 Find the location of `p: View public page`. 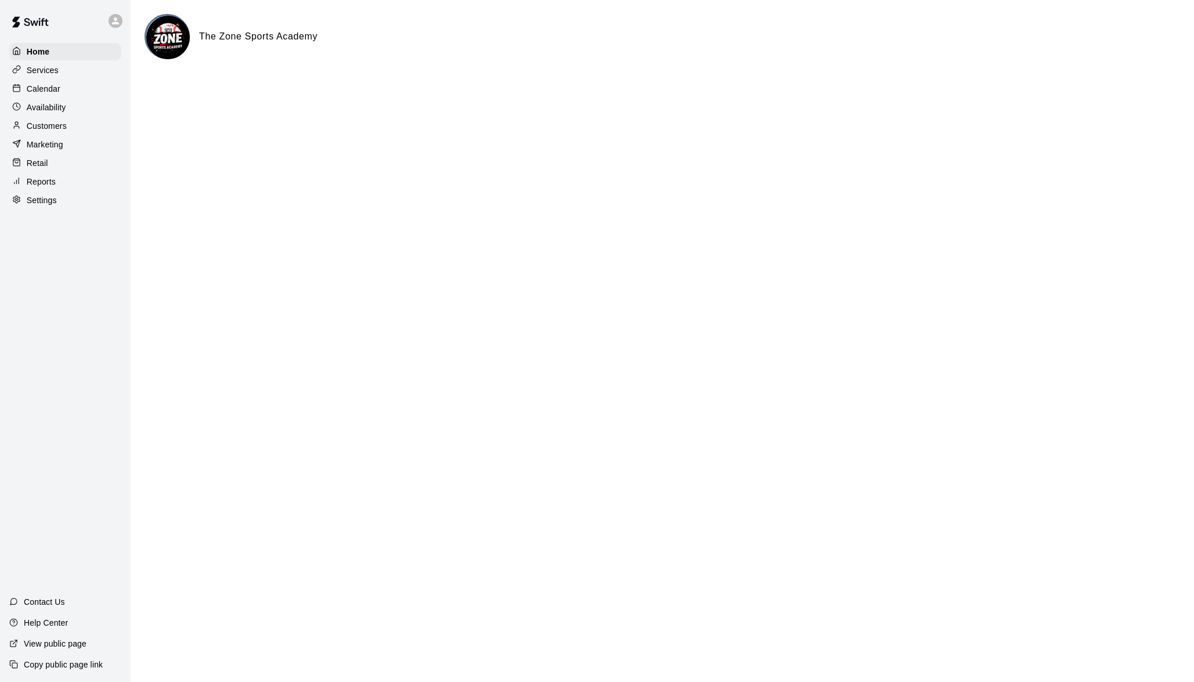

p: View public page is located at coordinates (55, 644).